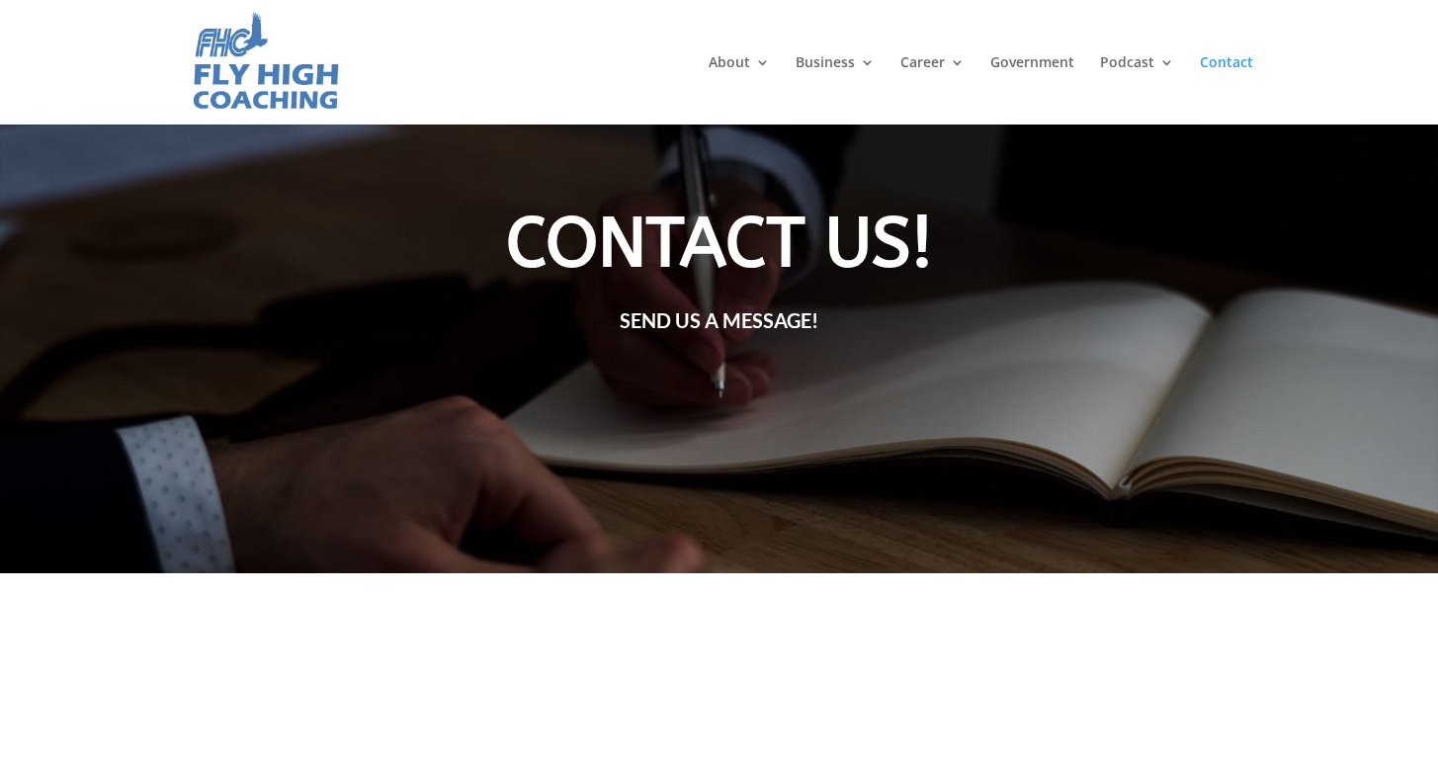  I want to click on a: Podcast, so click(1137, 90).